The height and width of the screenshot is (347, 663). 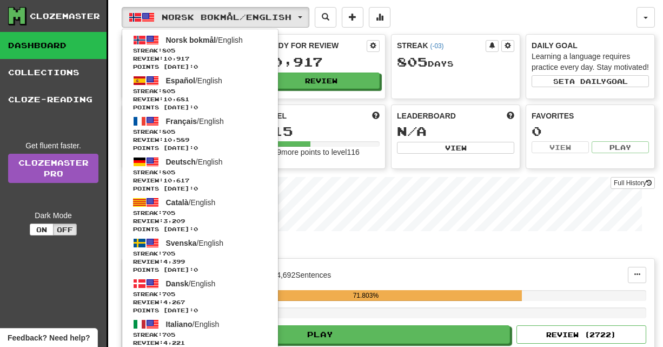 What do you see at coordinates (437, 46) in the screenshot?
I see `a: (-03)` at bounding box center [437, 46].